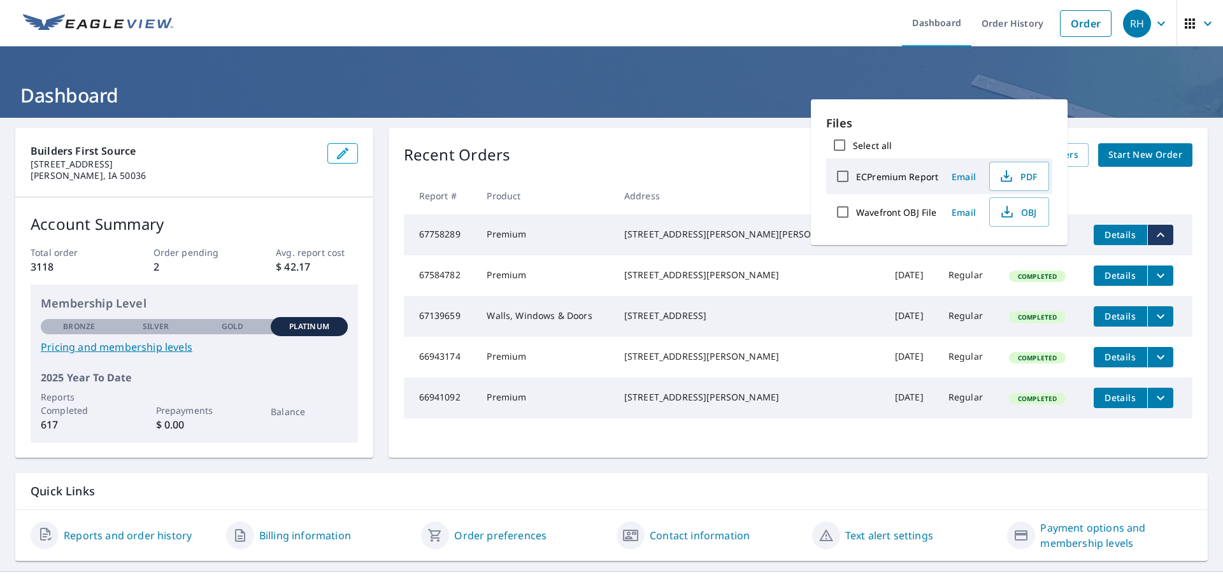  Describe the element at coordinates (457, 155) in the screenshot. I see `p: Recent Orders` at that location.